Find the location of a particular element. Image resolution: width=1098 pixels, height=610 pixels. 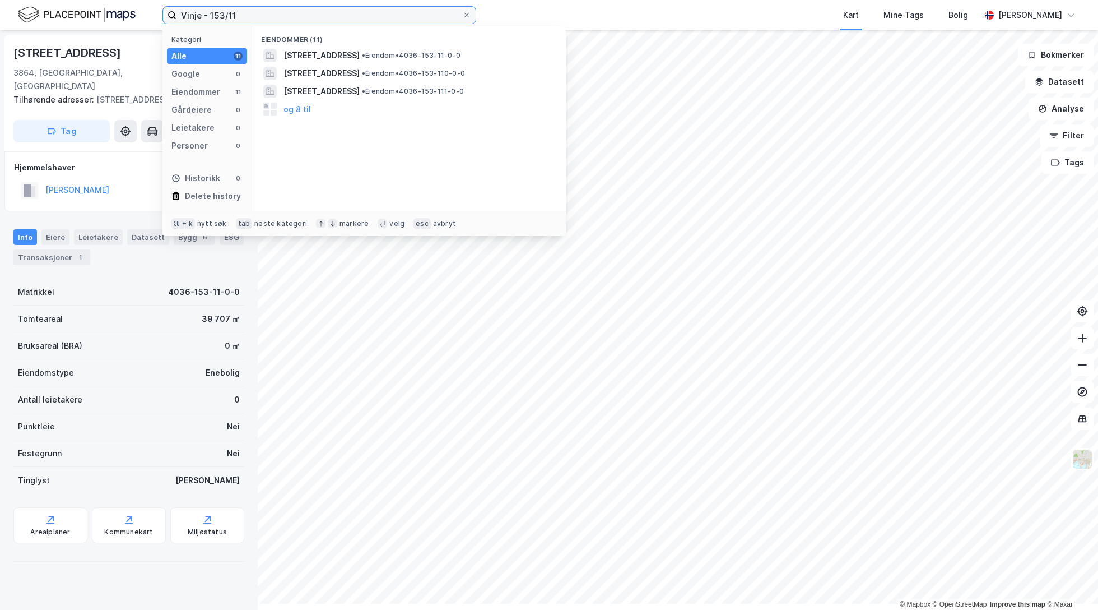

div: avbryt is located at coordinates (444, 224).